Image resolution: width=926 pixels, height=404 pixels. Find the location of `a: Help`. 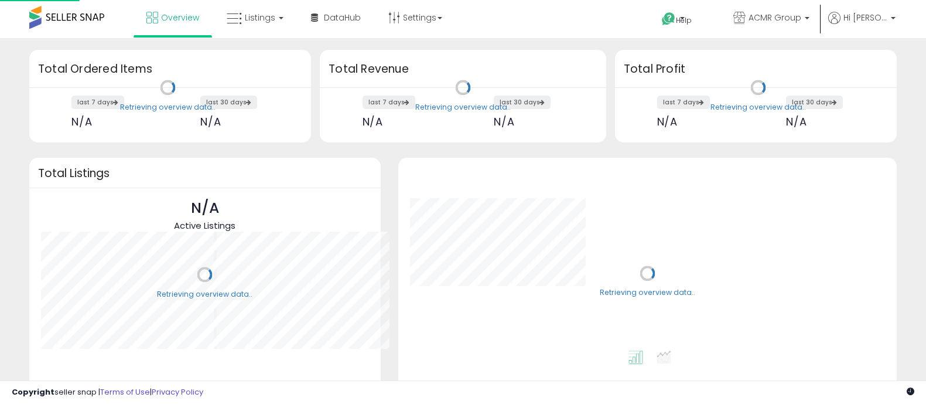

a: Help is located at coordinates (684, 21).